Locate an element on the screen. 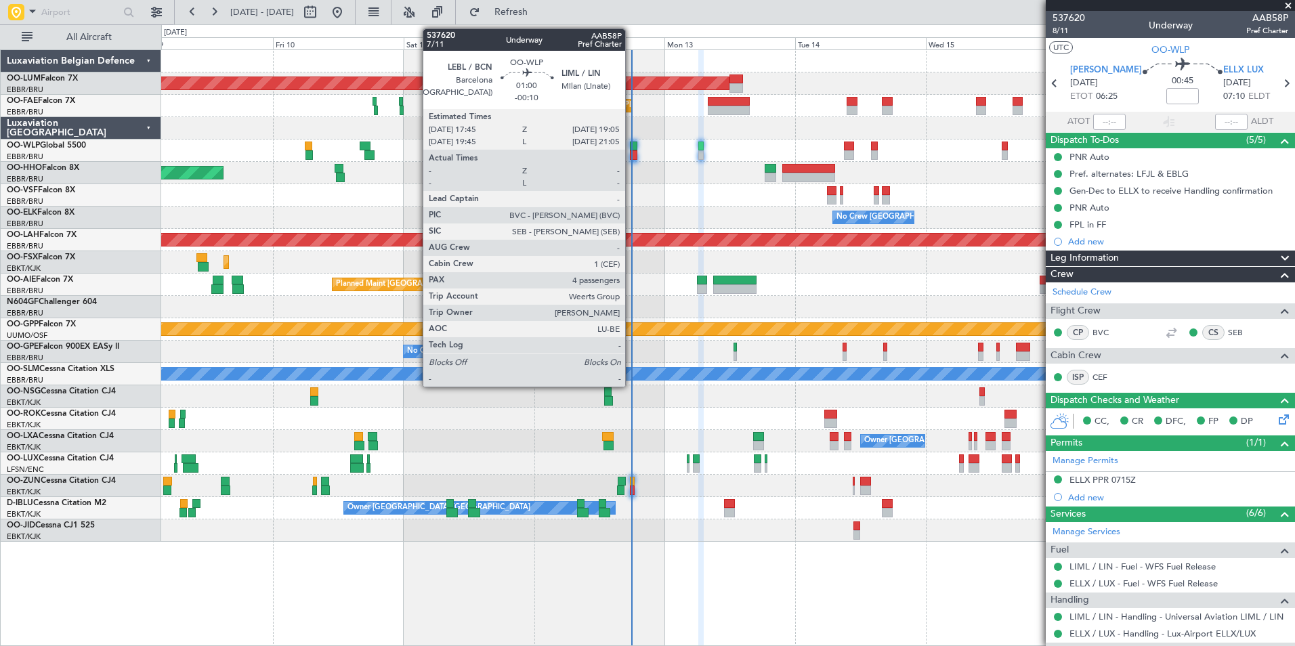 This screenshot has width=1295, height=646. a: OO-FAEFalcon 7X is located at coordinates (41, 101).